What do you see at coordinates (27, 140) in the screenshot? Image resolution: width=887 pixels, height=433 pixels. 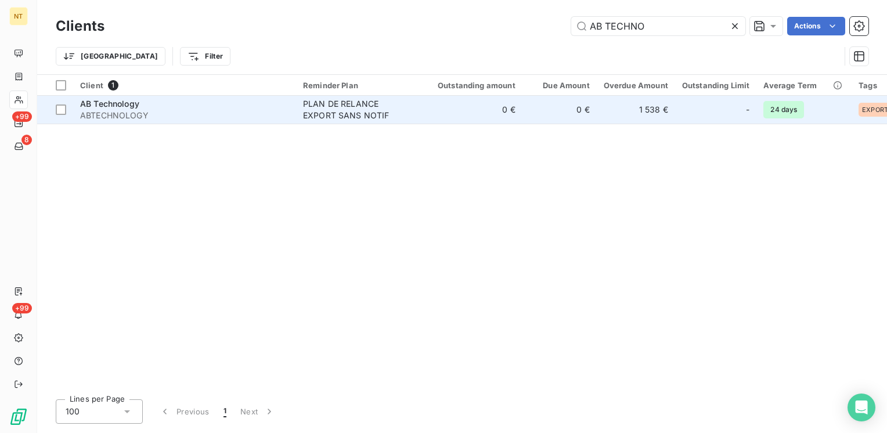 I see `span: 8` at bounding box center [27, 140].